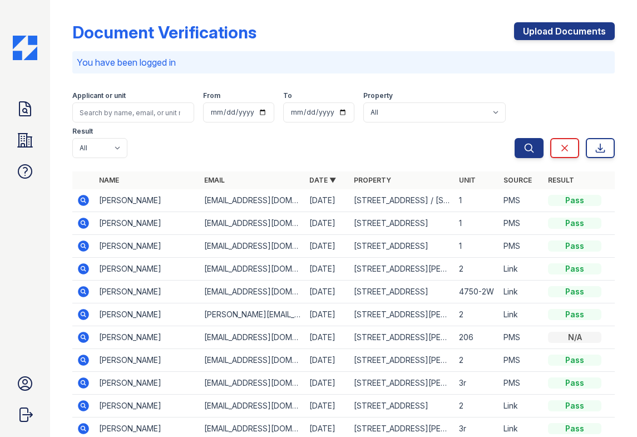 Image resolution: width=637 pixels, height=437 pixels. I want to click on td: 206, so click(477, 337).